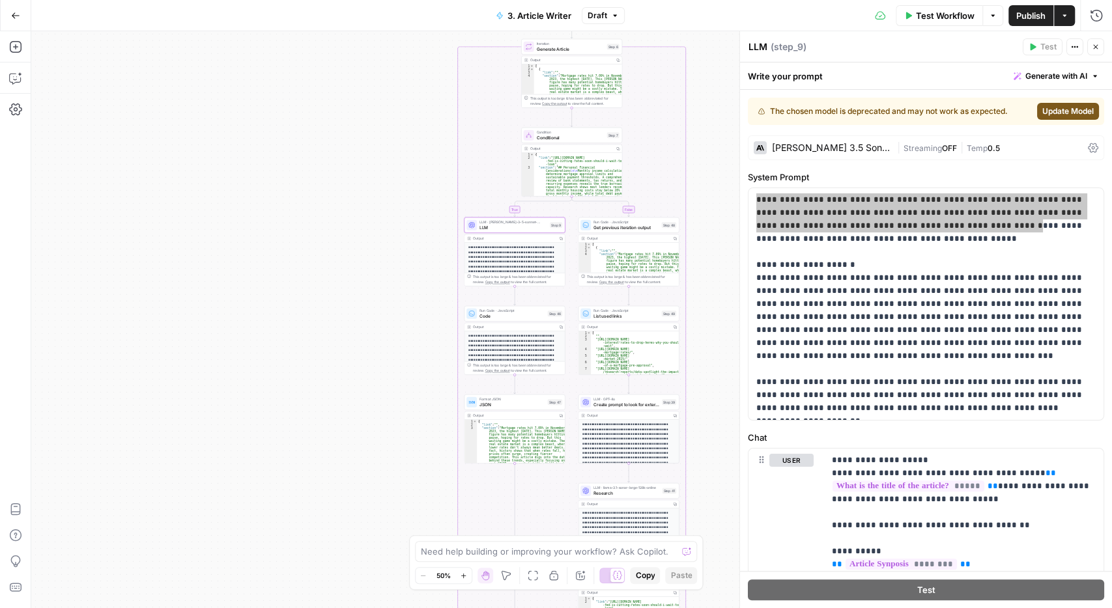  What do you see at coordinates (645, 576) in the screenshot?
I see `span: Copy` at bounding box center [645, 576].